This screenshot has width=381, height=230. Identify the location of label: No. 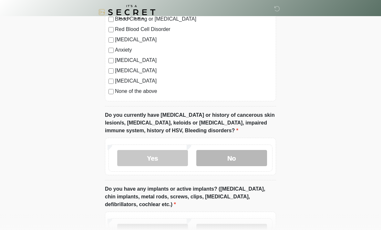
(232, 158).